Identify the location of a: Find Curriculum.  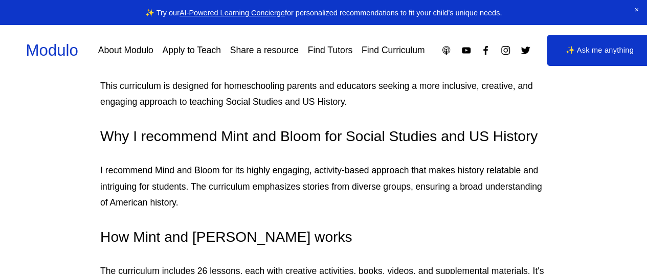
(393, 50).